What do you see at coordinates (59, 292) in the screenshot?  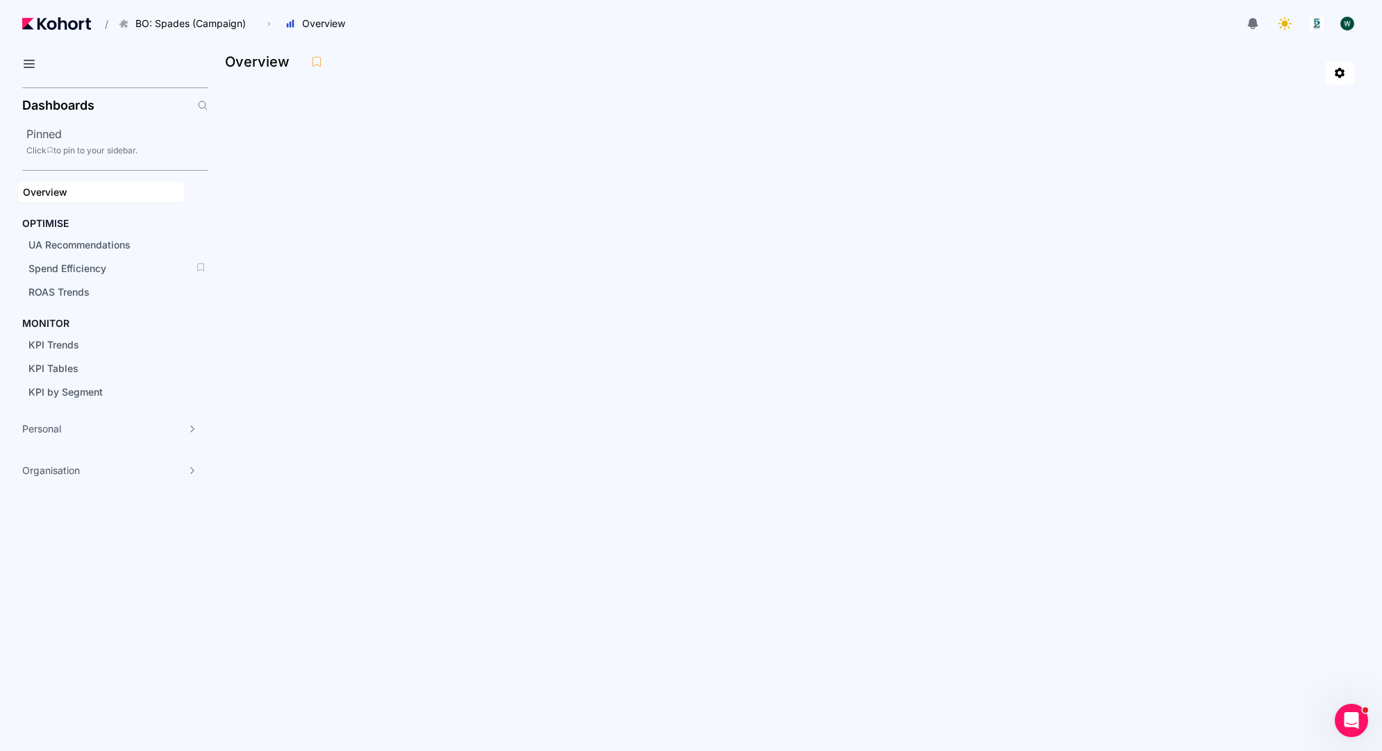 I see `span: ROAS Trends` at bounding box center [59, 292].